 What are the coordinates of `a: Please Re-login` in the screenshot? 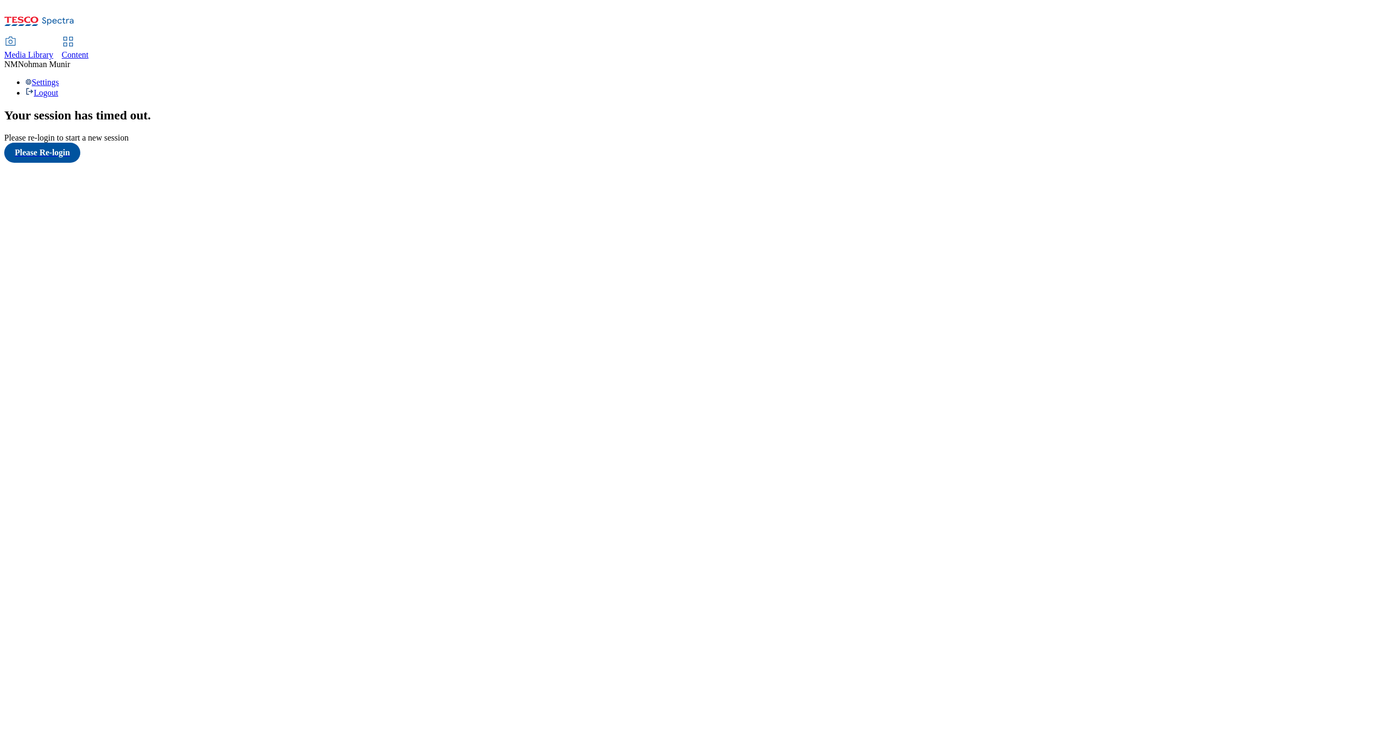 It's located at (686, 153).